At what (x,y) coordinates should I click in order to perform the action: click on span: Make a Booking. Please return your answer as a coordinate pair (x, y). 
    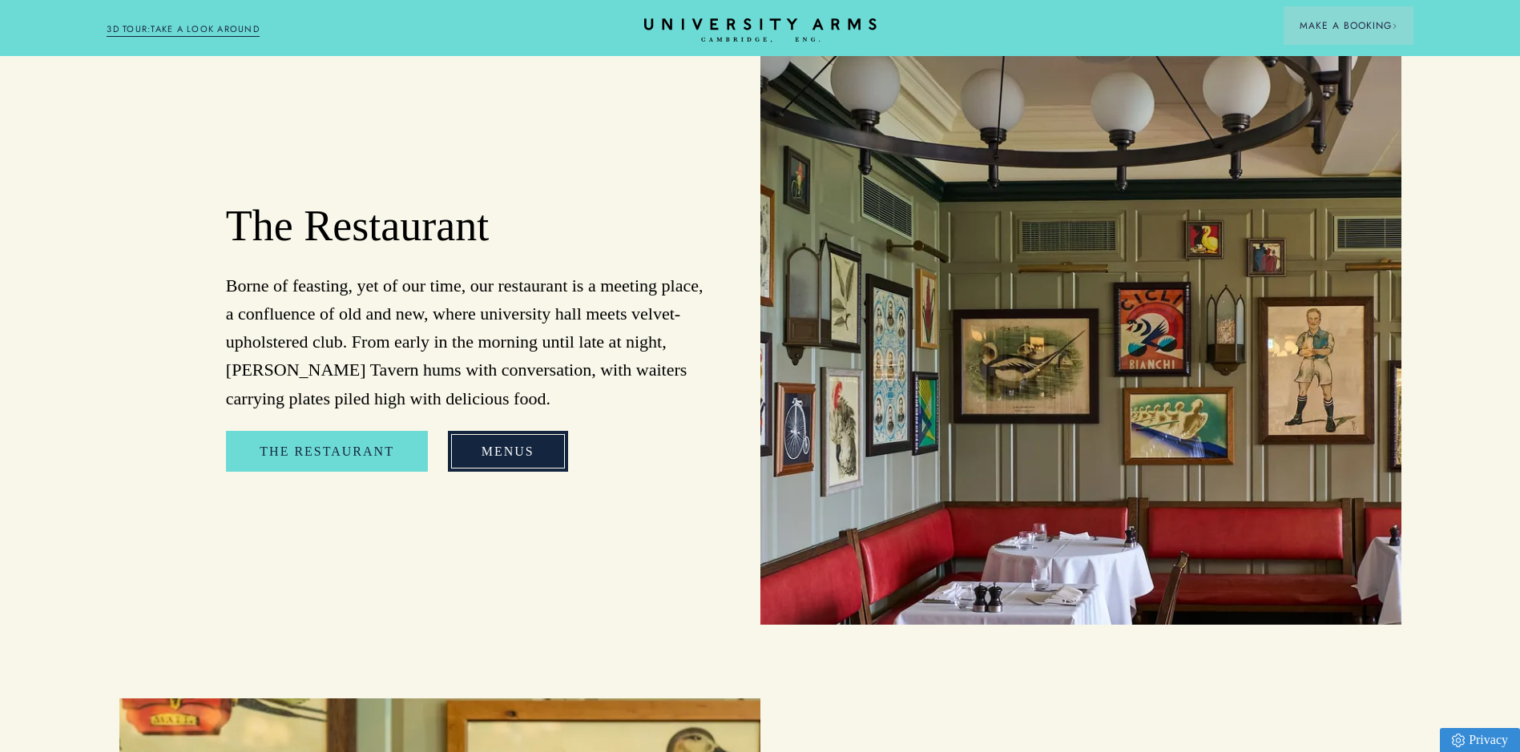
    Looking at the image, I should click on (1348, 26).